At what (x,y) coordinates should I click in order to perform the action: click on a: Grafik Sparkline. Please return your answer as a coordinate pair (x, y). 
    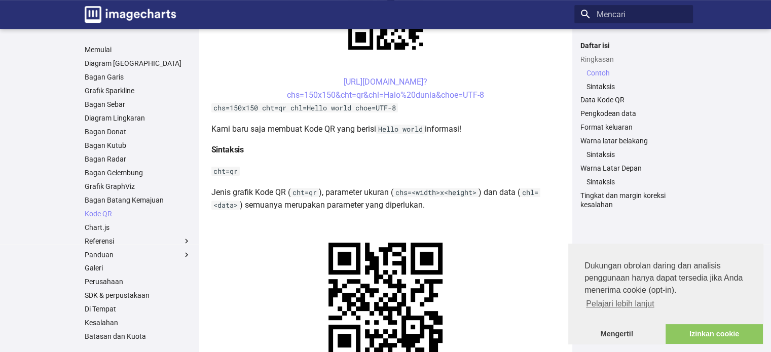
    Looking at the image, I should click on (138, 91).